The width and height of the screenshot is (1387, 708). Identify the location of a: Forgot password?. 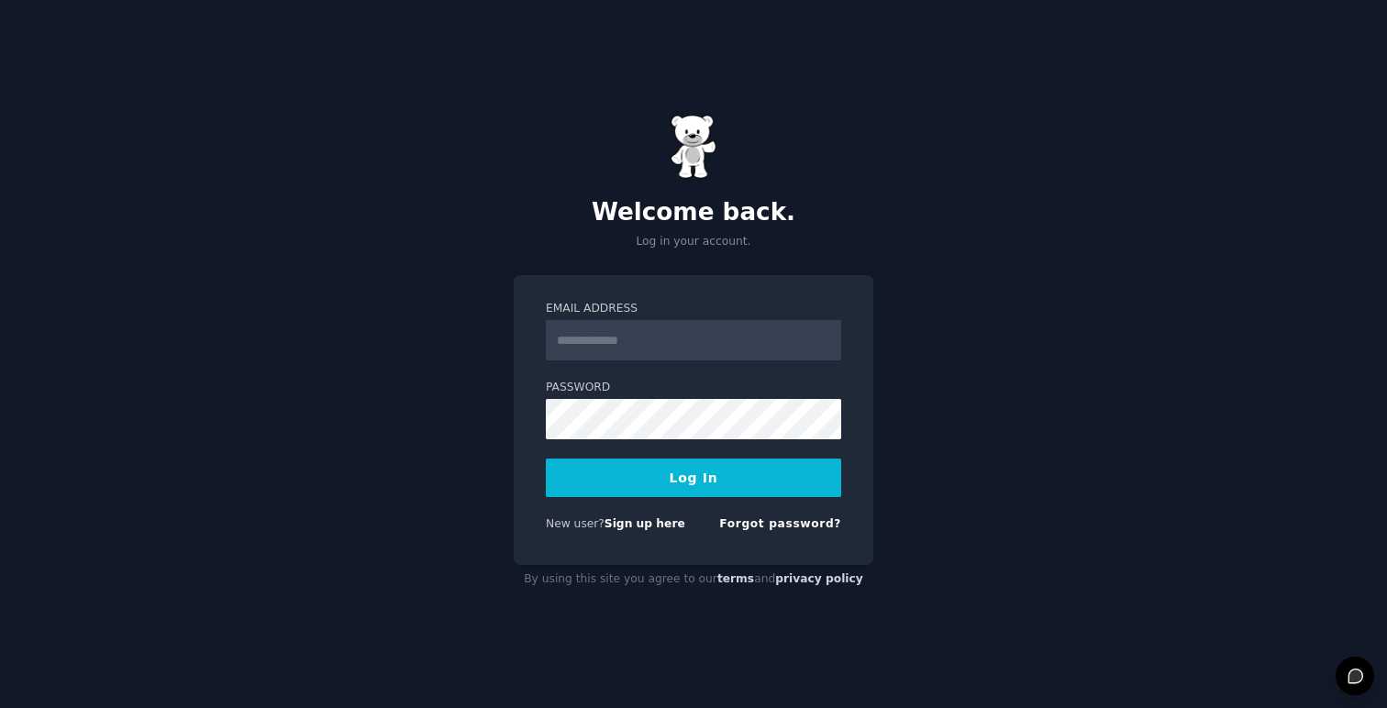
(780, 524).